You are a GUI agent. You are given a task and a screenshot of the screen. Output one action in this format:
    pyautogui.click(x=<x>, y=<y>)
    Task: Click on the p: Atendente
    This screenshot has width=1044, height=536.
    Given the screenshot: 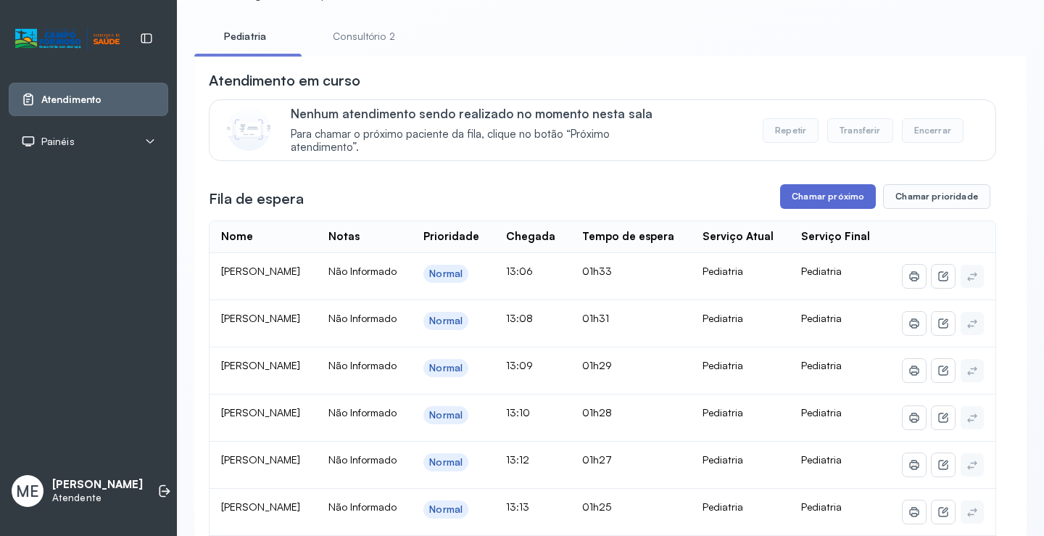 What is the action you would take?
    pyautogui.click(x=97, y=497)
    